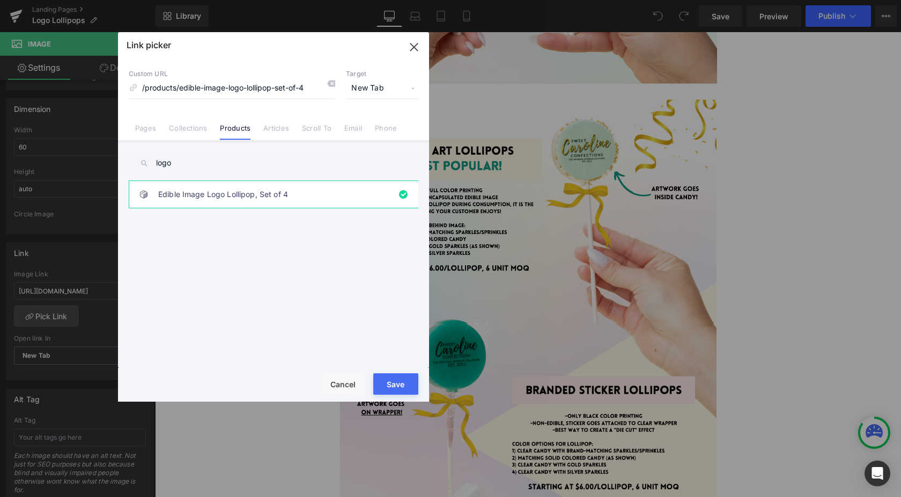 Image resolution: width=901 pixels, height=497 pixels. What do you see at coordinates (145, 132) in the screenshot?
I see `a: Pages` at bounding box center [145, 132].